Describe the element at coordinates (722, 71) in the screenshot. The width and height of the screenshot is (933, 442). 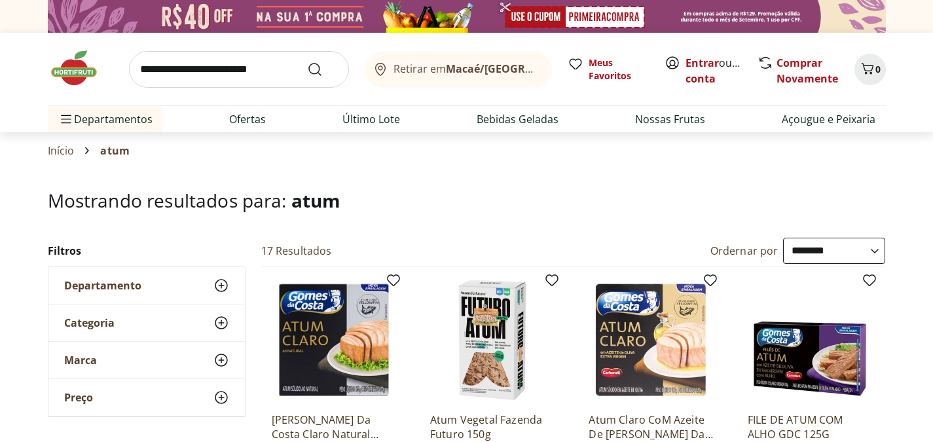
I see `a: Criar conta` at that location.